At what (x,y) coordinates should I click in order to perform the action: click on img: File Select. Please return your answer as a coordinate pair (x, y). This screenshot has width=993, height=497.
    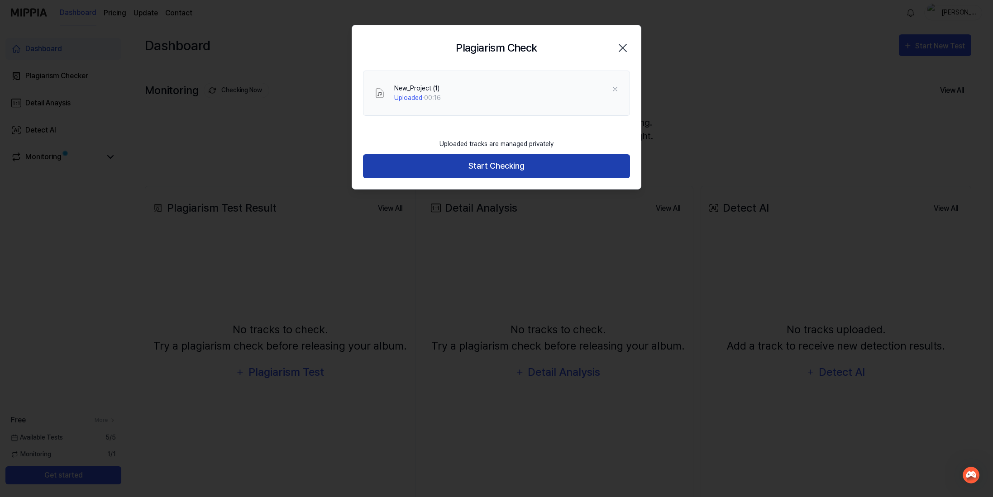
    Looking at the image, I should click on (380, 93).